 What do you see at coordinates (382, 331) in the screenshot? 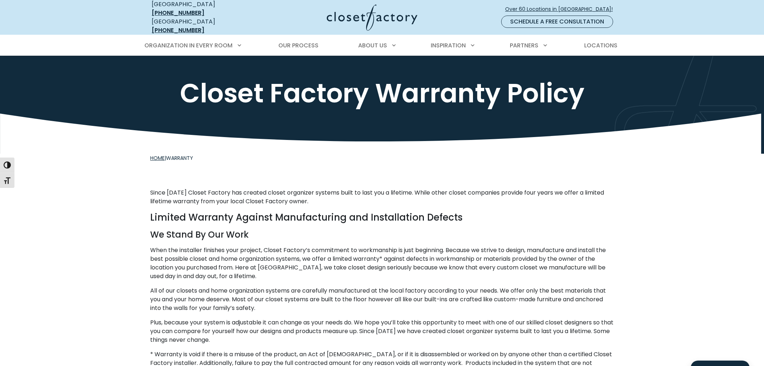
I see `p: Plus, because your system is adjustable it can change as your needs do. We hope you’ll take this ...` at bounding box center [382, 331].